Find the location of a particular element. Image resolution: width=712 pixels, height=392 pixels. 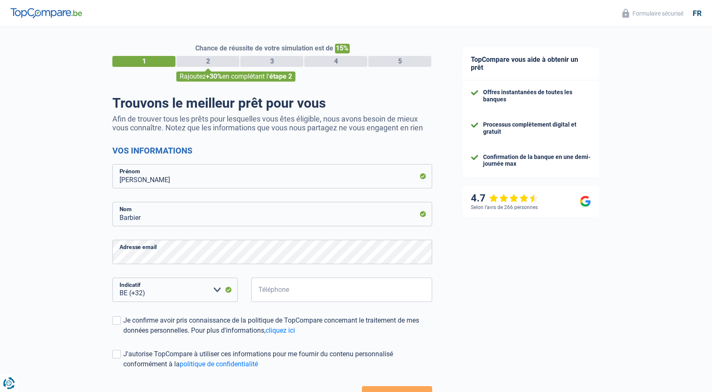

h1: Trouvons le meilleur prêt pour vous is located at coordinates (272, 103).